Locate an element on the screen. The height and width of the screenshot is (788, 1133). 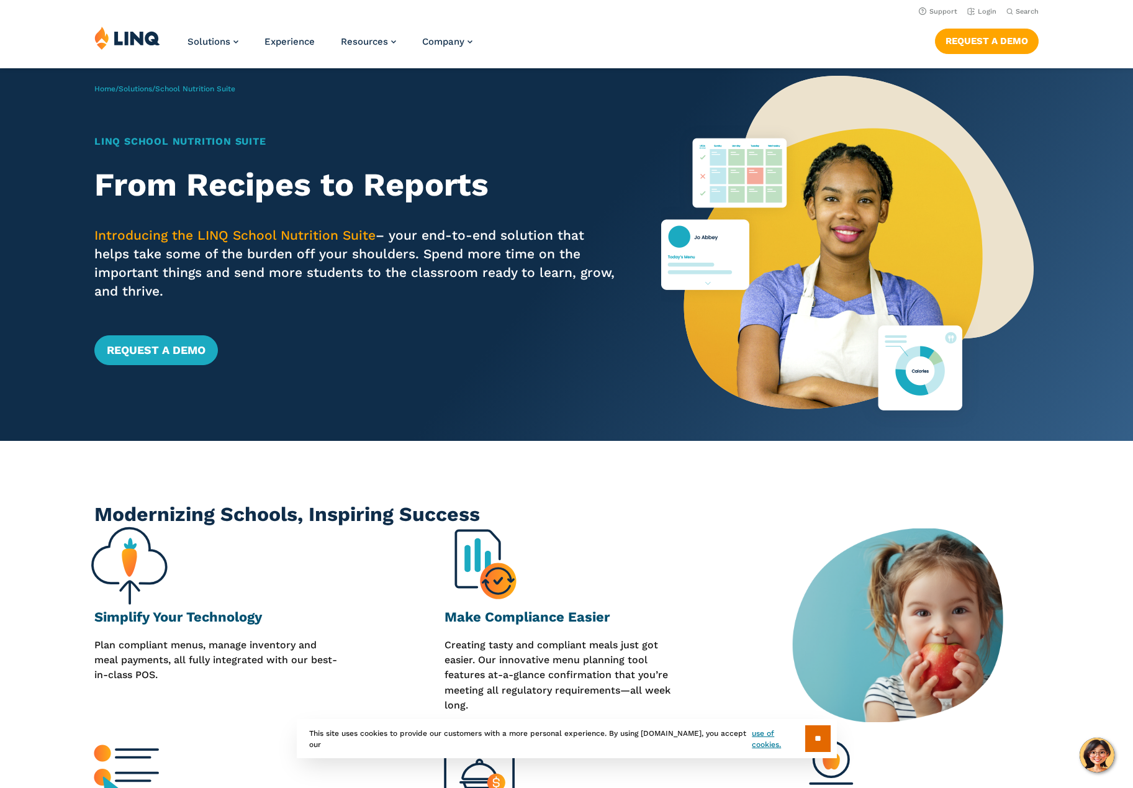
h3: Simplify Your Technology is located at coordinates (216, 617).